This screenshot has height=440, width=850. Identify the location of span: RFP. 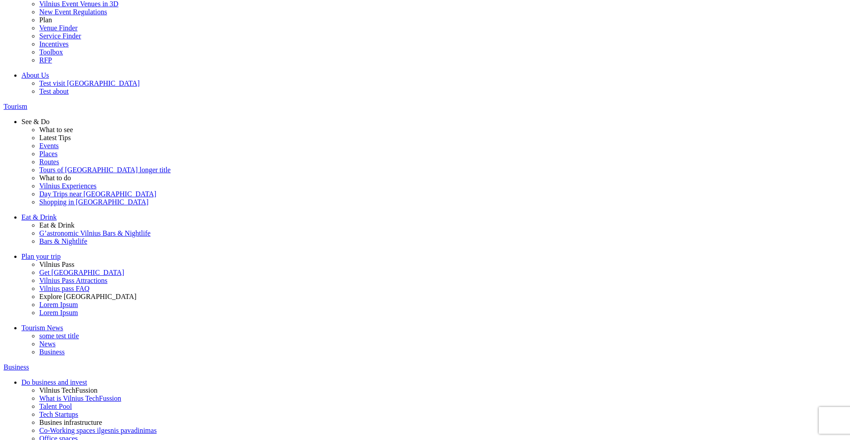
(46, 60).